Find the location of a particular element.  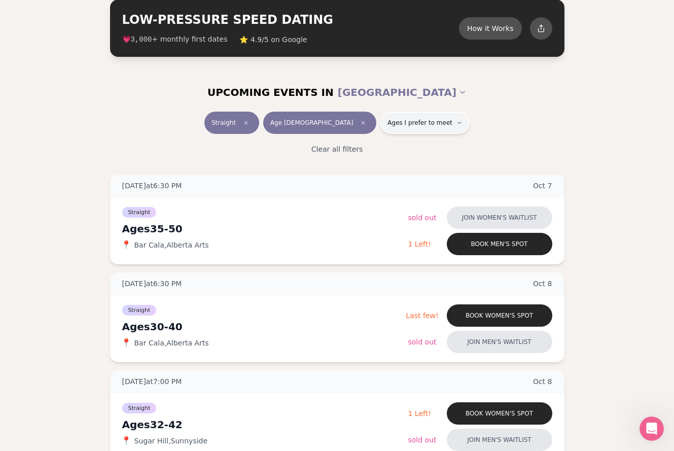

span: UPCOMING EVENTS IN is located at coordinates (270, 92).